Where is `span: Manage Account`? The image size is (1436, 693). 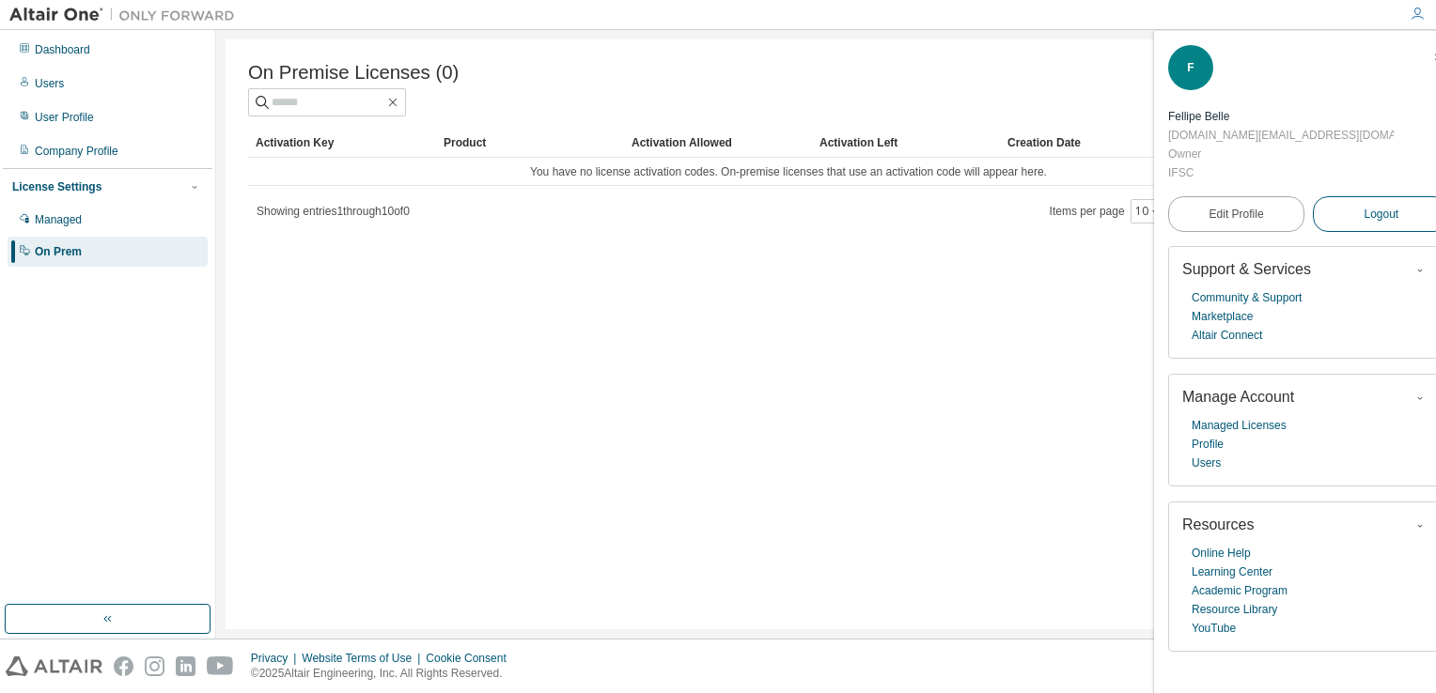 span: Manage Account is located at coordinates (1237, 396).